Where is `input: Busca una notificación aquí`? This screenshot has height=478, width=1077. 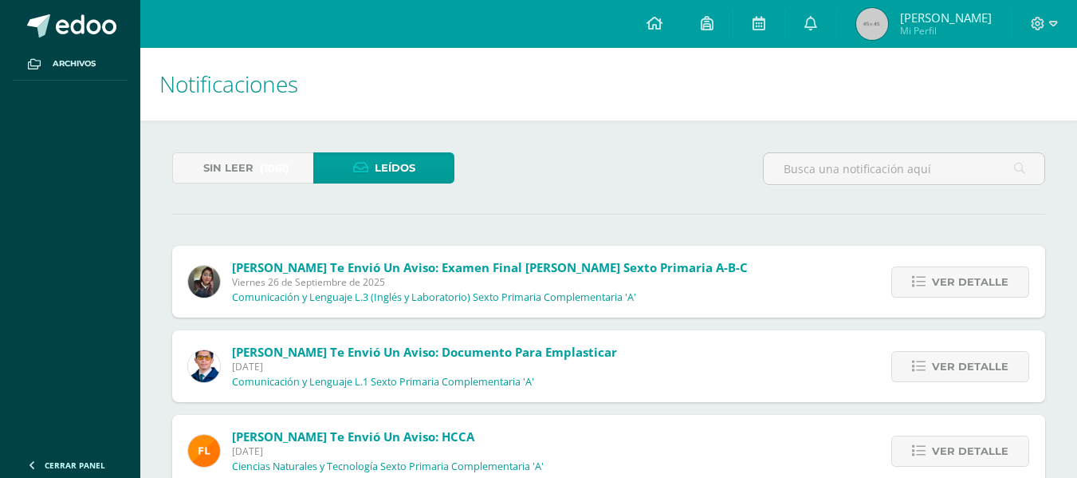 input: Busca una notificación aquí is located at coordinates (904, 168).